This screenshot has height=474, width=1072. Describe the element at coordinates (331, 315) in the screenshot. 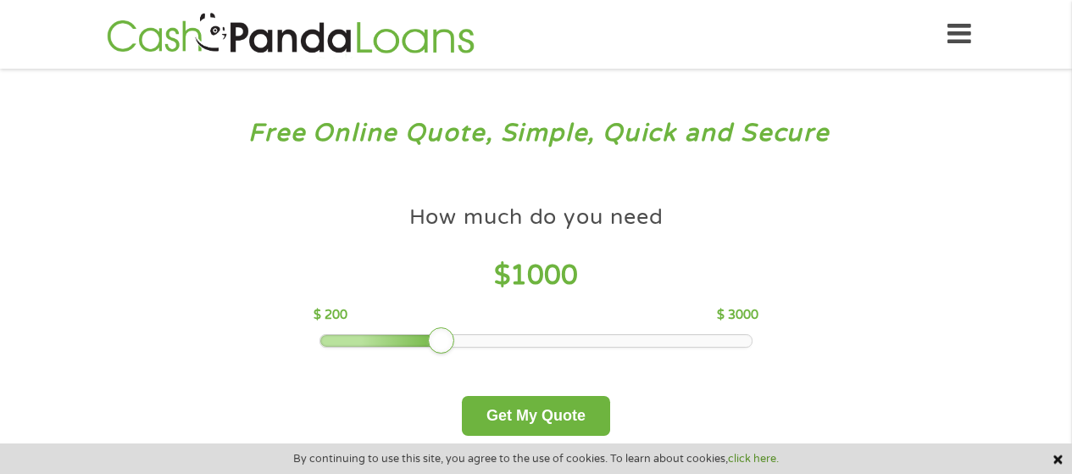

I see `p: $ 200` at that location.